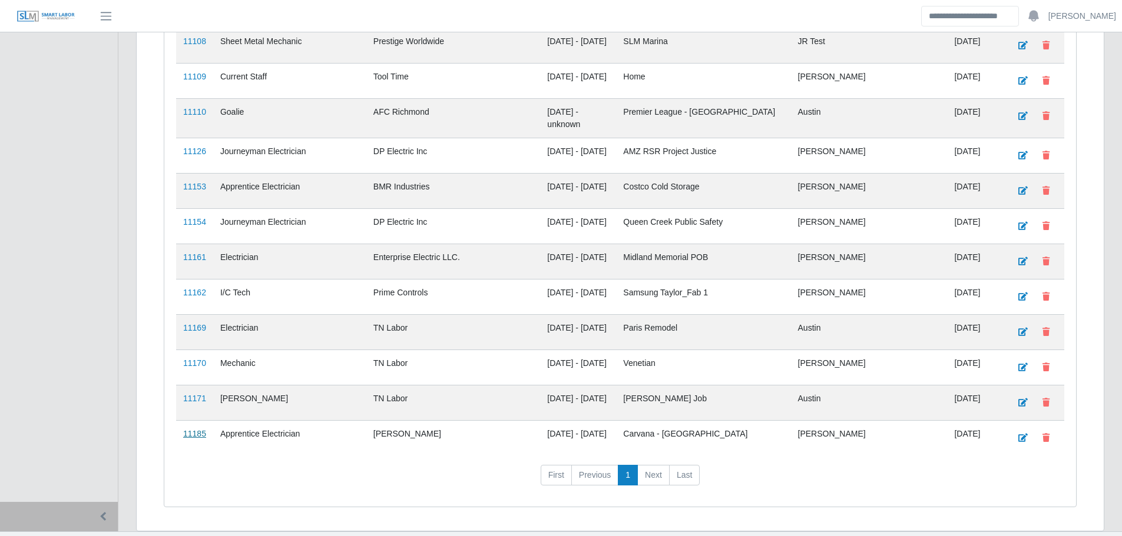 This screenshot has width=1122, height=536. Describe the element at coordinates (194, 151) in the screenshot. I see `a: 11126` at that location.